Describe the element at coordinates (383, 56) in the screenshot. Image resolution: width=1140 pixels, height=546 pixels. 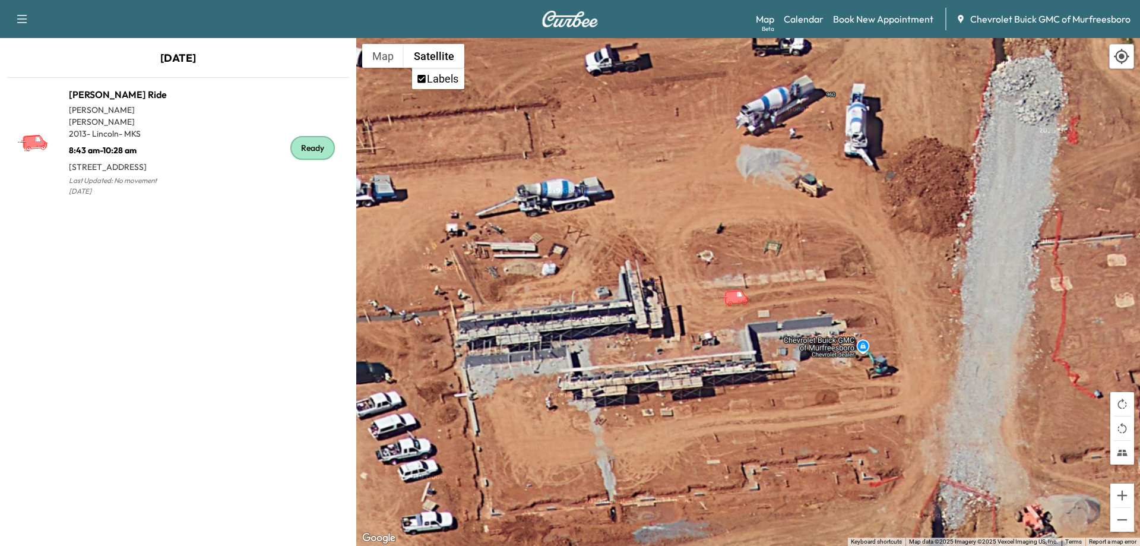
I see `button: Show street map` at that location.